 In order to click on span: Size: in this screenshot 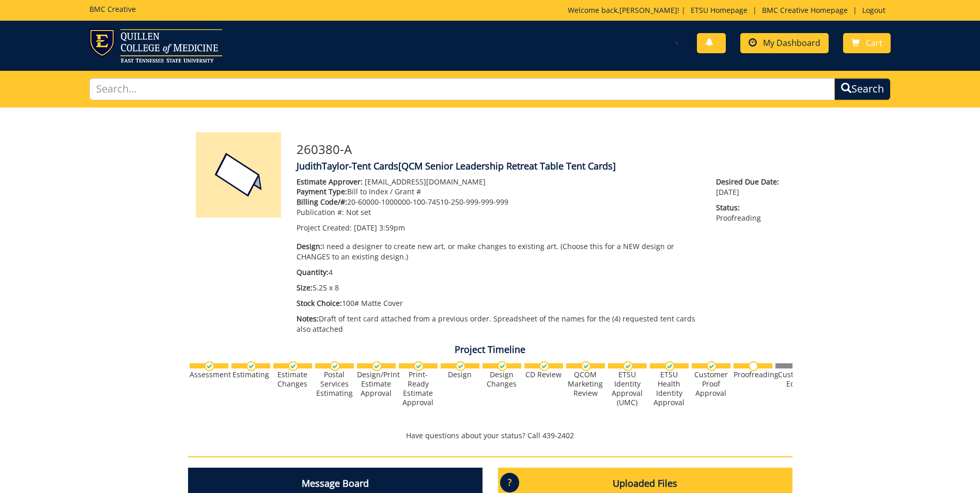, I will do `click(304, 287)`.